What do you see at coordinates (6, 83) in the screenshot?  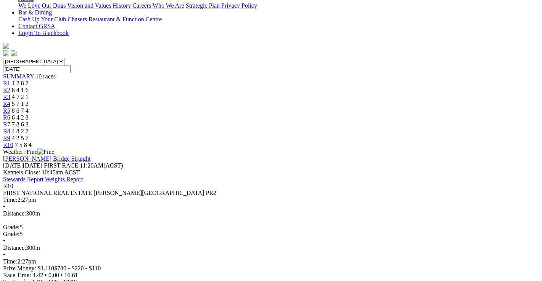 I see `a: R1` at bounding box center [6, 83].